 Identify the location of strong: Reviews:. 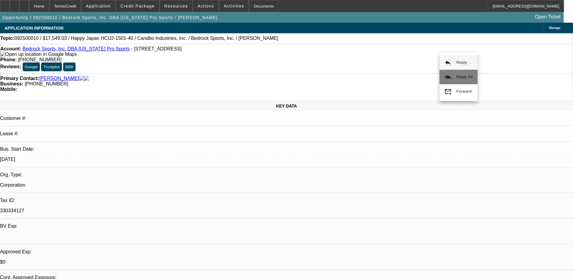
(11, 66).